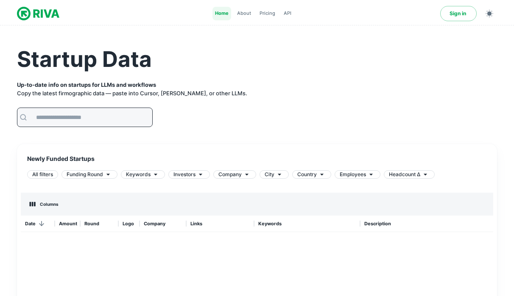  I want to click on a: Home, so click(222, 14).